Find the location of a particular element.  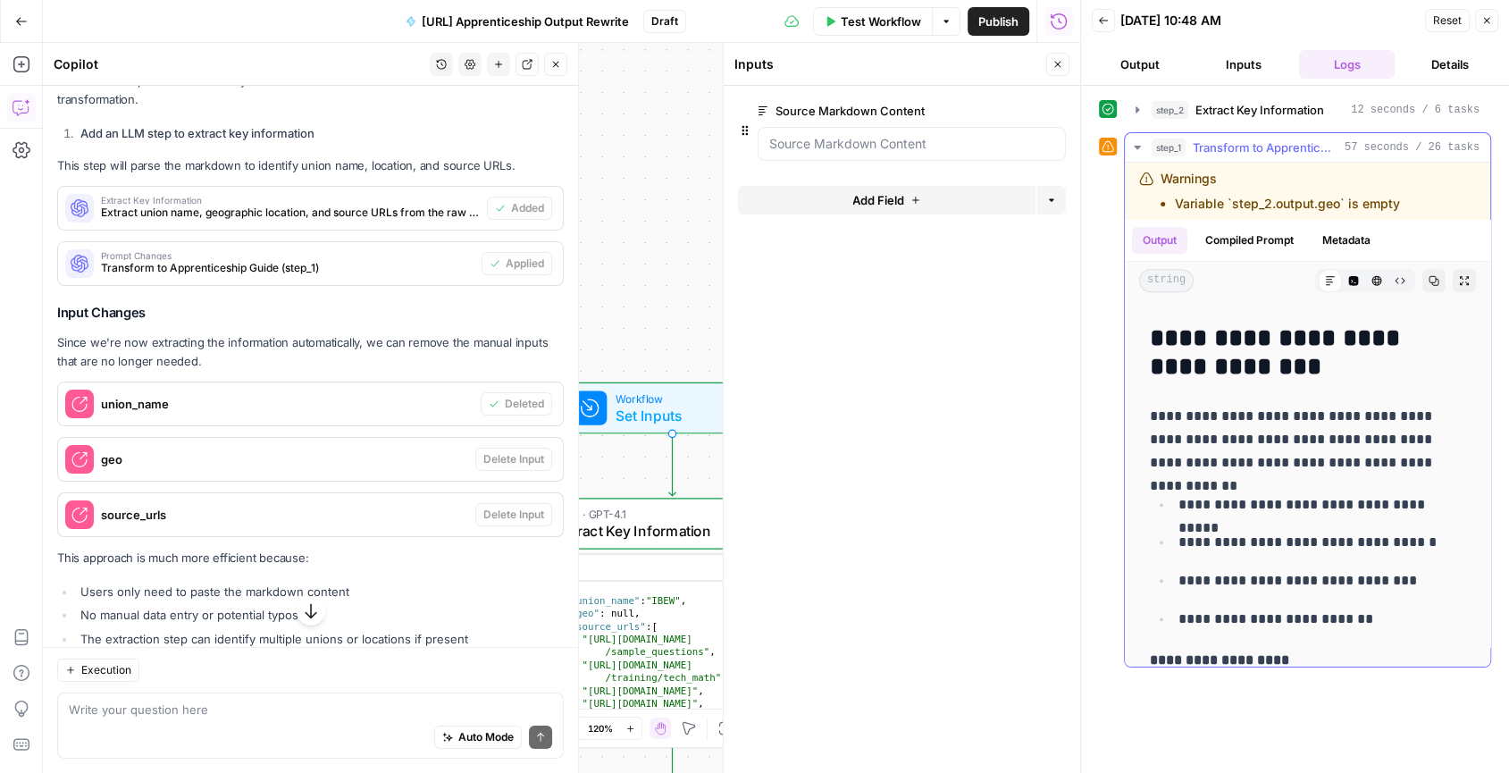

div: 57 seconds / 26 tasks is located at coordinates (1307, 415).